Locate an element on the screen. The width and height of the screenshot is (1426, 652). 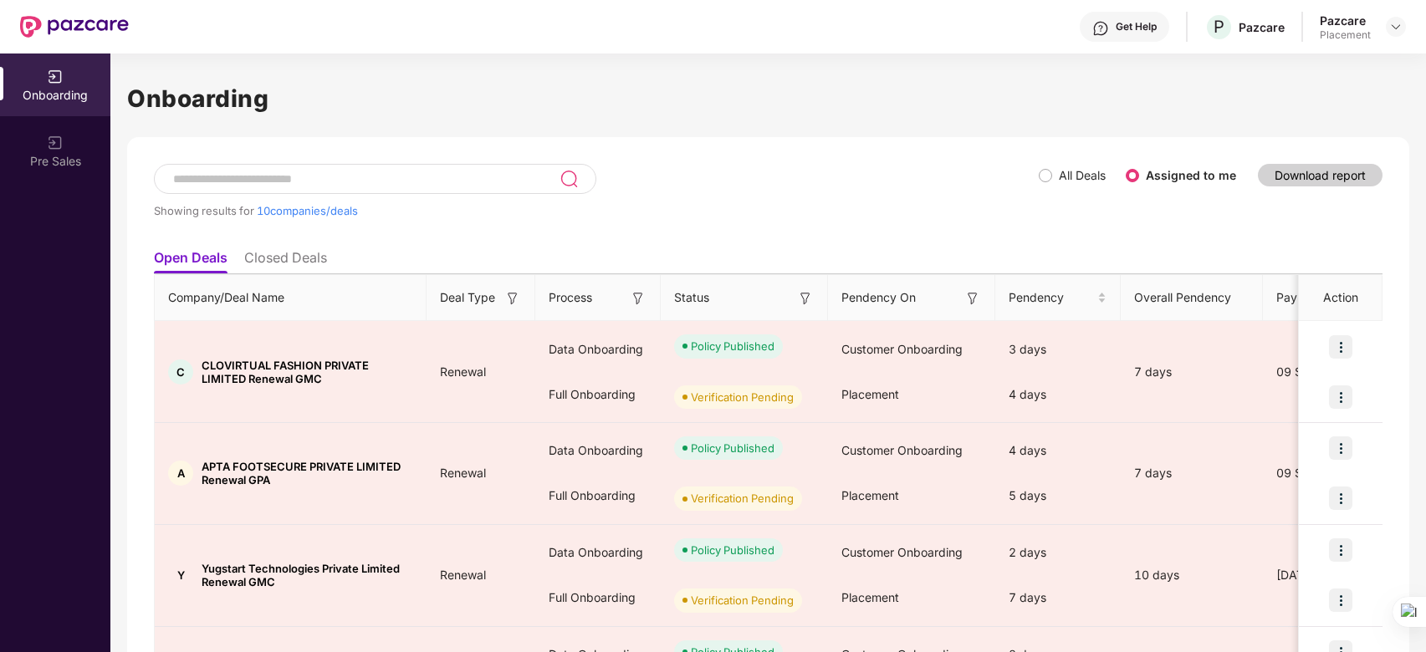
img: svg+xml;base64,PHN2ZyBpZD0iRHJvcGRvd24tMzJ4MzIiIHhtbG5zPSJodHRwOi8vd3d3LnczLm9yZy8yMDAwL3N2ZyIgd2... is located at coordinates (1396, 27).